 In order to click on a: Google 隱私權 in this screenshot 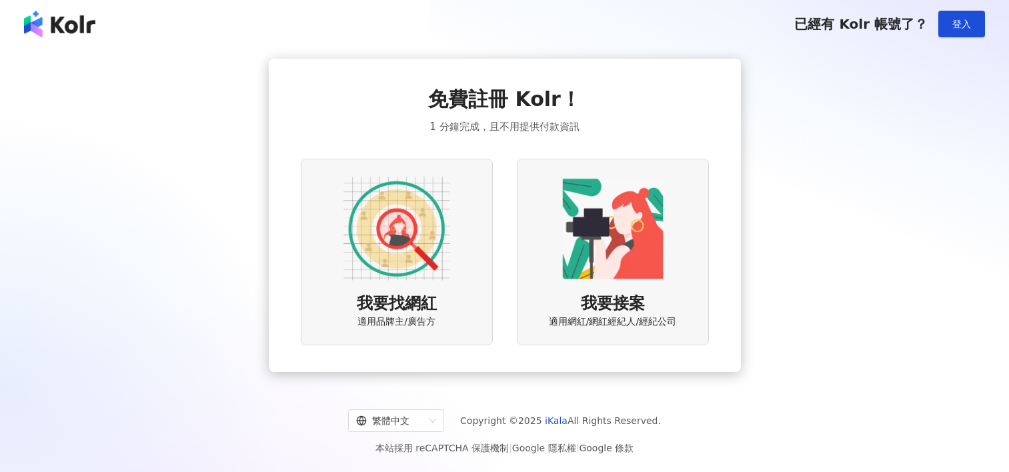, I will do `click(544, 448)`.